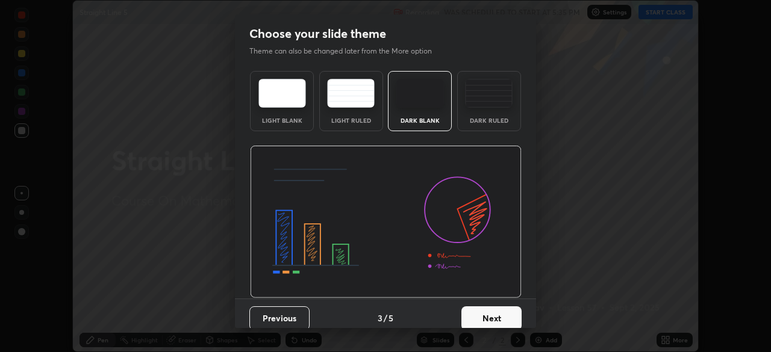 This screenshot has width=771, height=352. Describe the element at coordinates (391, 318) in the screenshot. I see `h4: 5` at that location.